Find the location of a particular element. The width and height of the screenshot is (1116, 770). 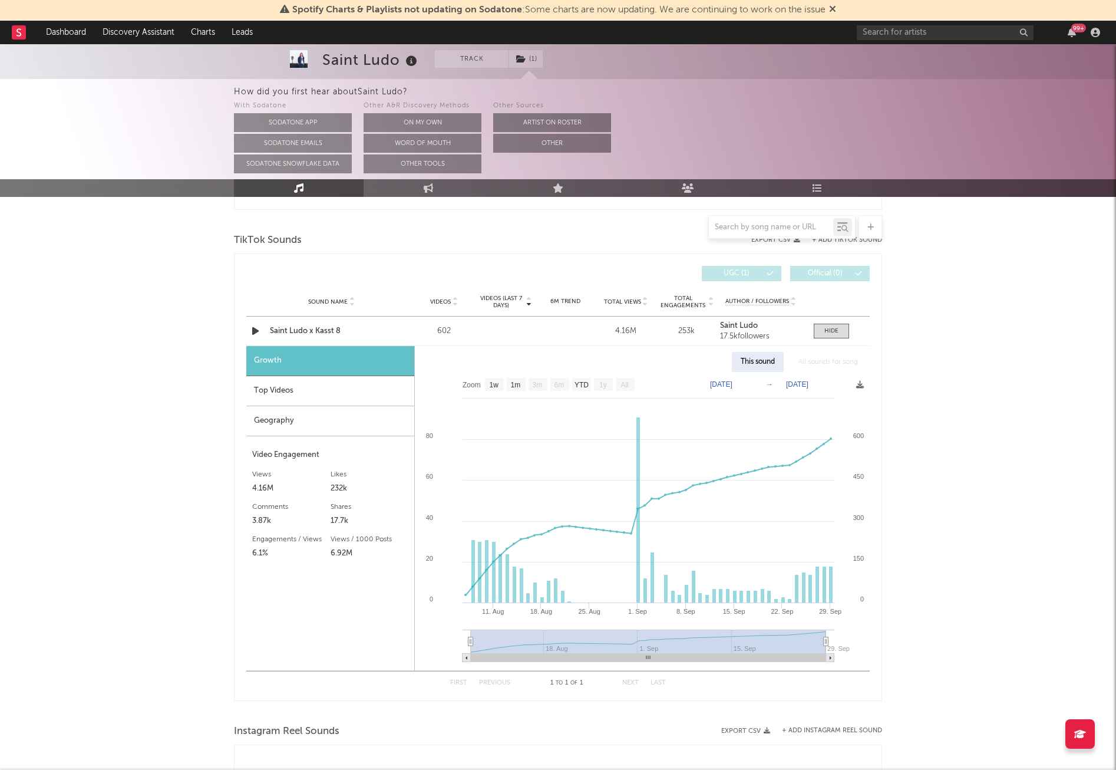

text: 40 is located at coordinates (430, 517).